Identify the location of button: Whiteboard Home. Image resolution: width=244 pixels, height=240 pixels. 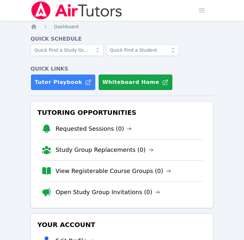
(135, 82).